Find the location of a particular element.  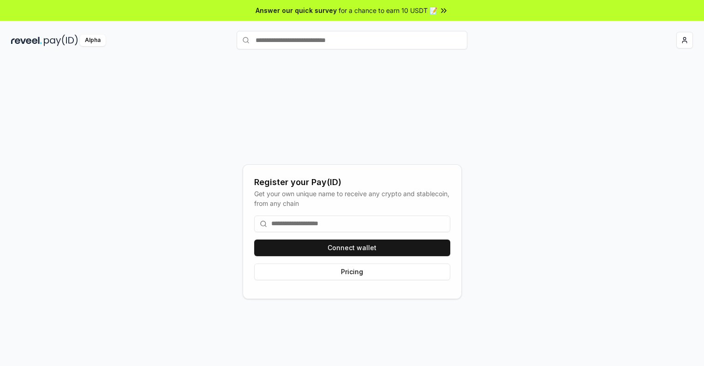

div: Register your Pay(ID) is located at coordinates (352, 182).